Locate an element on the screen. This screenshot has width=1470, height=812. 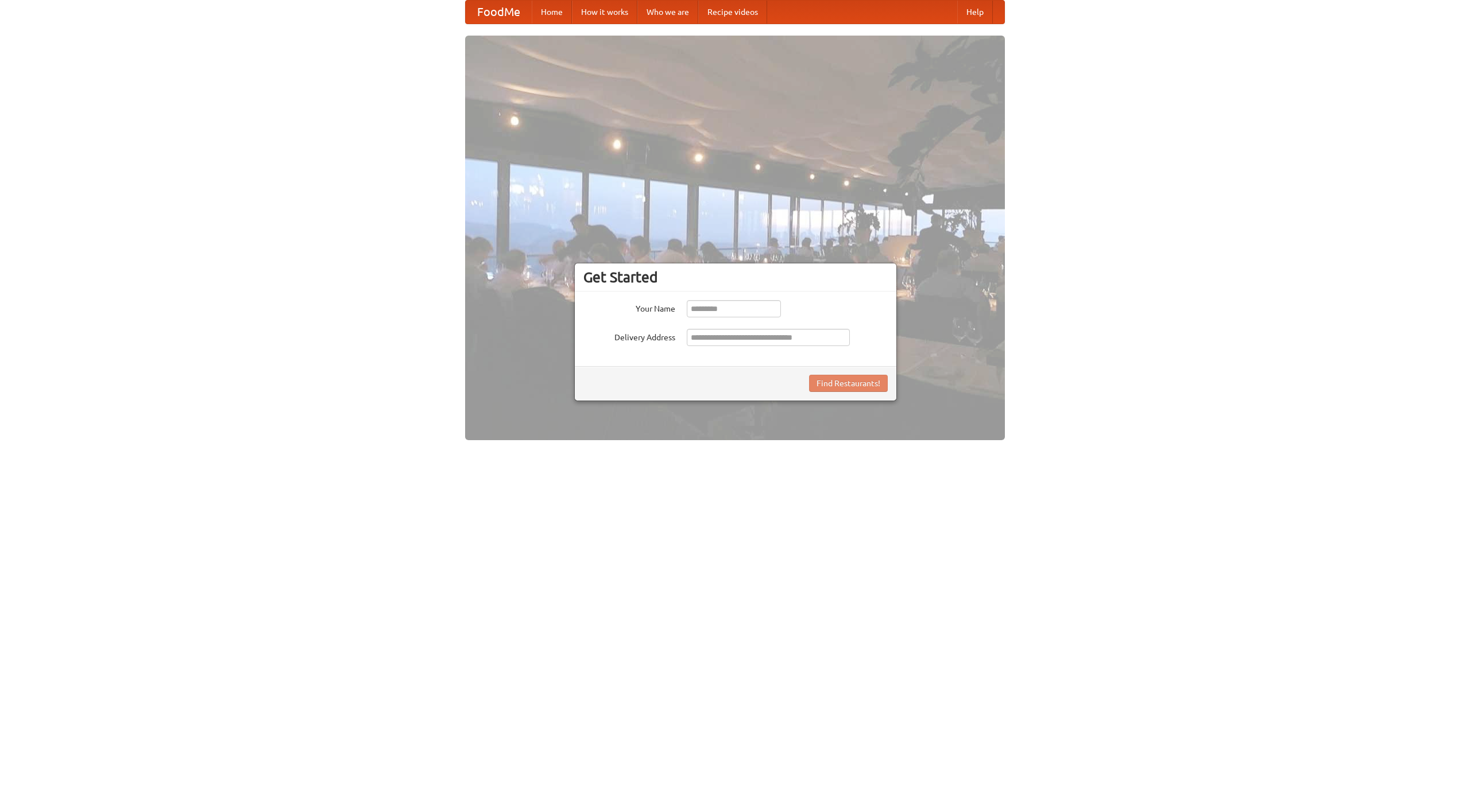
button: Find Restaurants! is located at coordinates (848, 383).